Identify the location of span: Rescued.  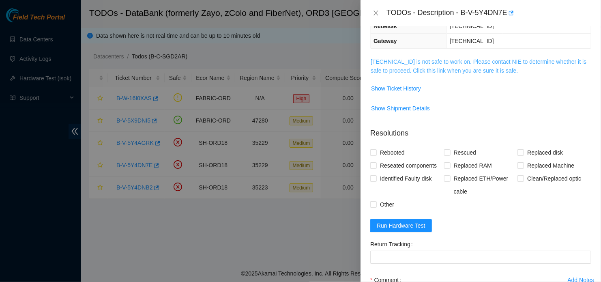
(464, 152).